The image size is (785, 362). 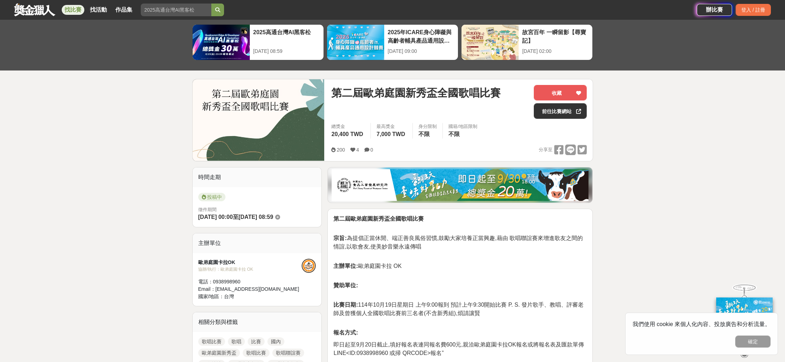 I want to click on button: 確定, so click(x=753, y=342).